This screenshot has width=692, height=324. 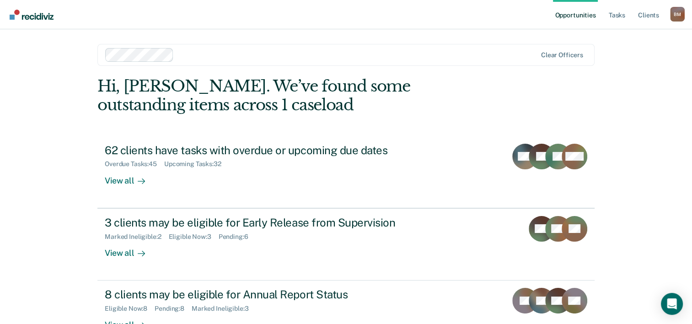 I want to click on div: Eligible Now : 3, so click(x=193, y=236).